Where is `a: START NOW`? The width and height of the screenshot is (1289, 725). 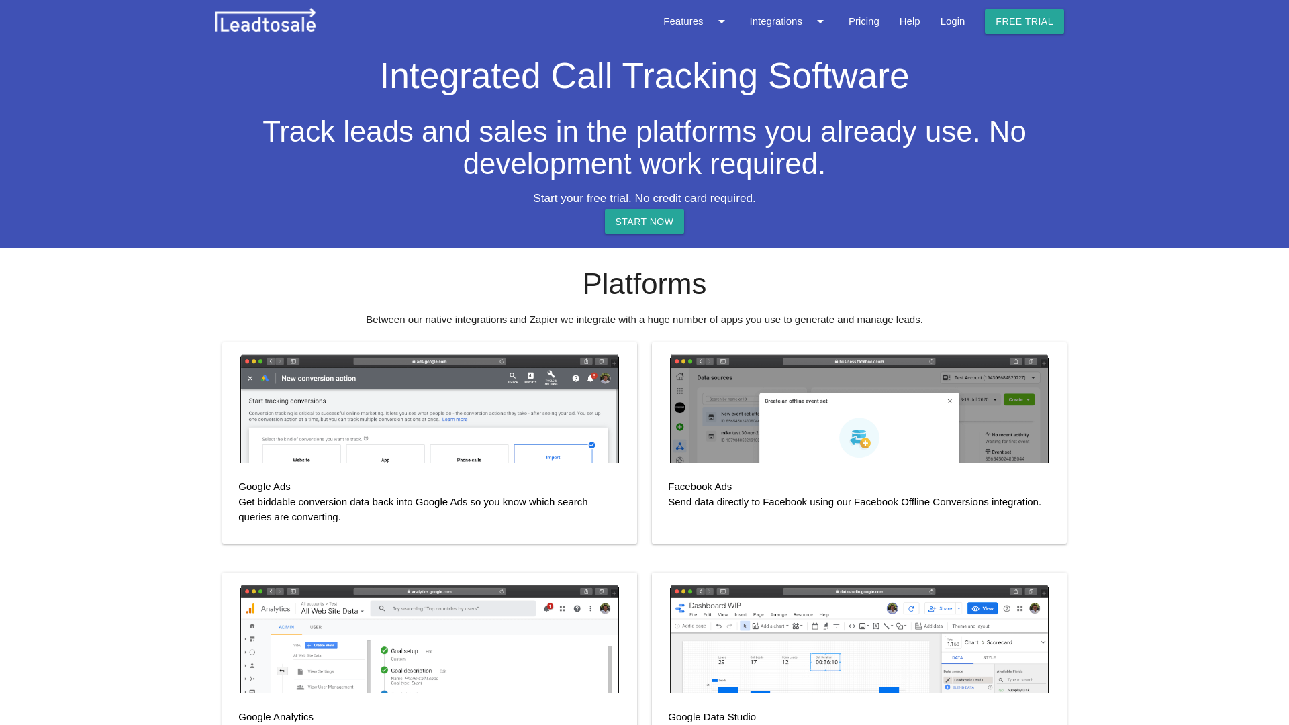 a: START NOW is located at coordinates (645, 222).